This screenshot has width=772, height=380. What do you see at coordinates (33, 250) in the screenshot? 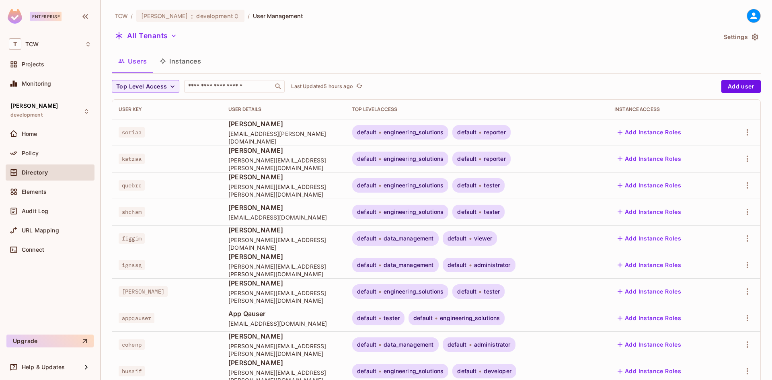
I see `span: Connect` at bounding box center [33, 250].